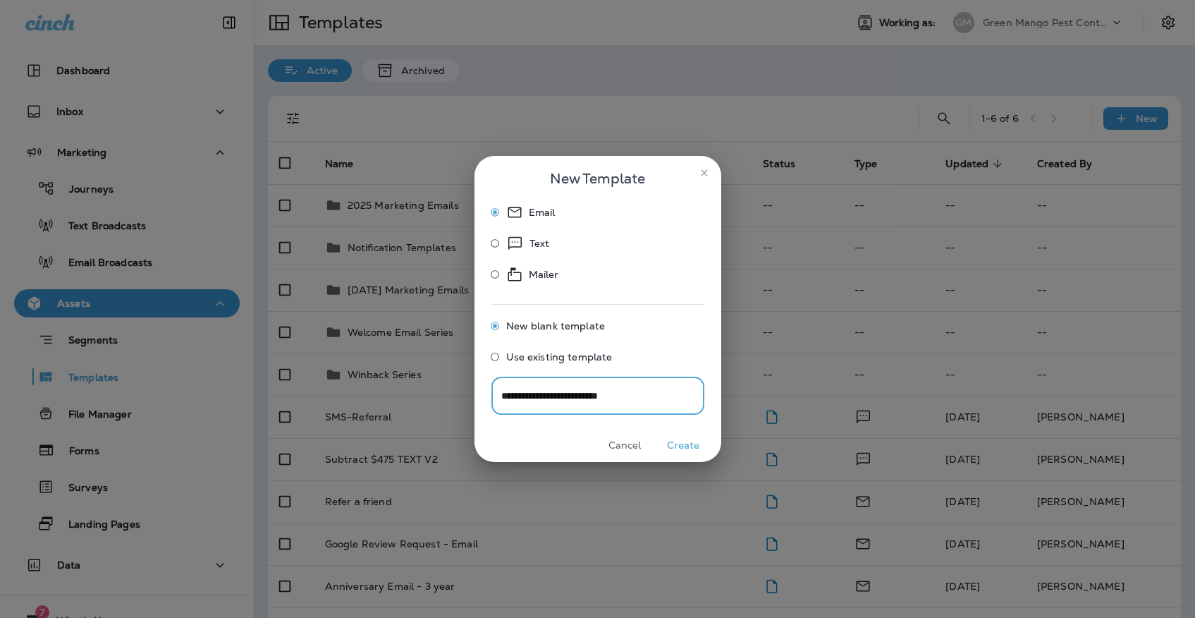  What do you see at coordinates (683, 445) in the screenshot?
I see `button: Create` at bounding box center [683, 445].